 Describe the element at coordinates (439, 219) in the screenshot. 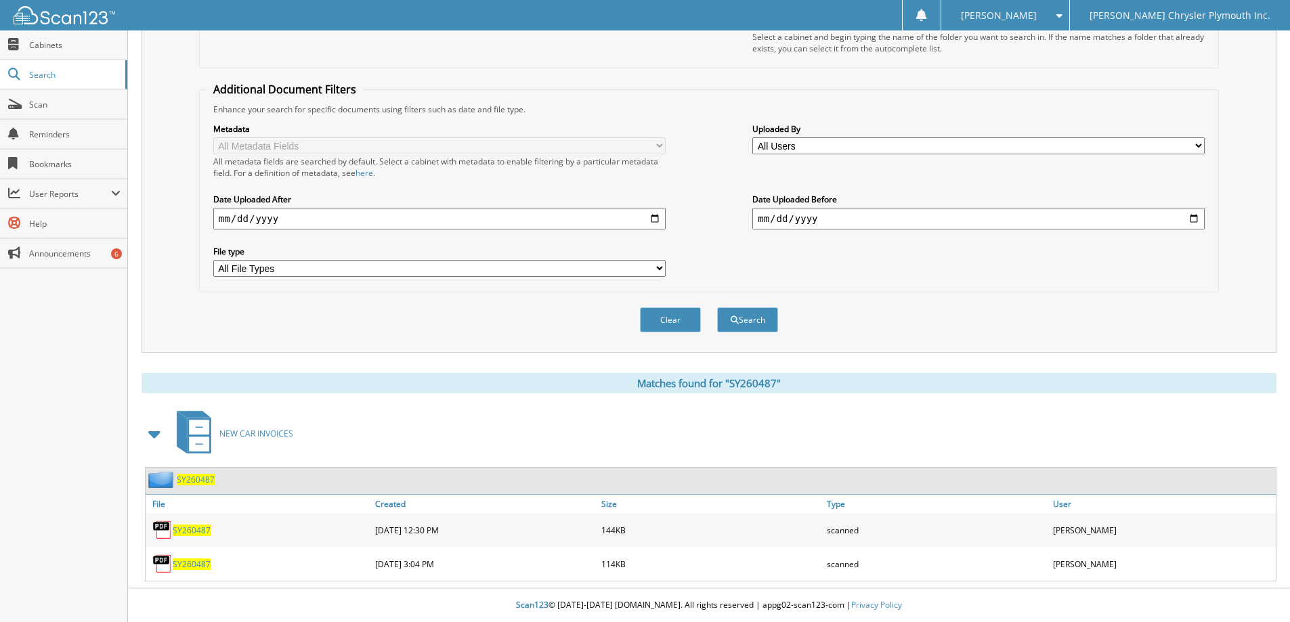

I see `input: start` at that location.